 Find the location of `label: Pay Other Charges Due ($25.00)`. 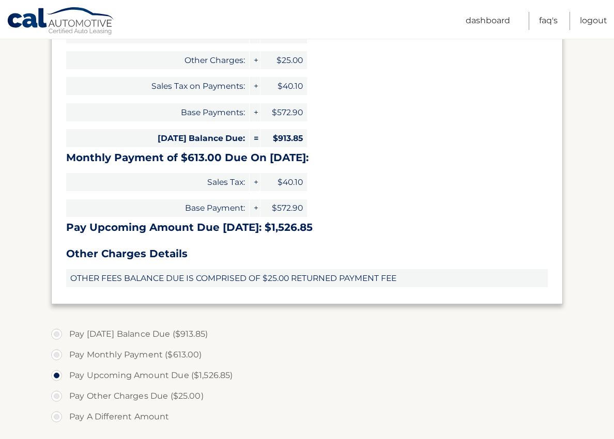

label: Pay Other Charges Due ($25.00) is located at coordinates (307, 396).